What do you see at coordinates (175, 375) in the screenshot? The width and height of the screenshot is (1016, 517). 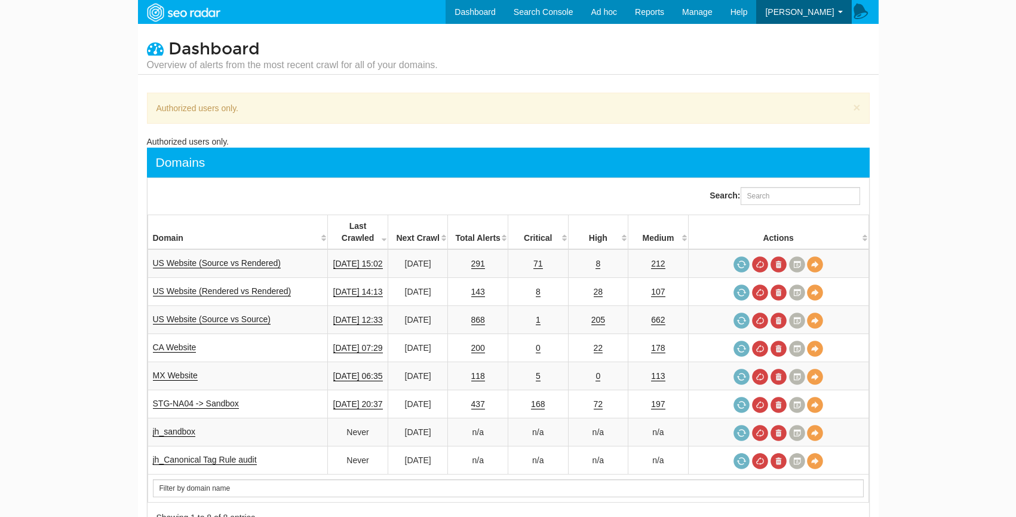 I see `a: MX Website` at bounding box center [175, 375].